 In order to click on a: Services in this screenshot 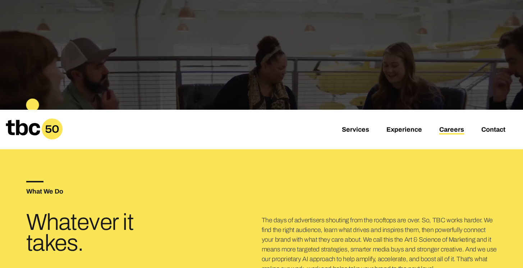, I will do `click(356, 130)`.